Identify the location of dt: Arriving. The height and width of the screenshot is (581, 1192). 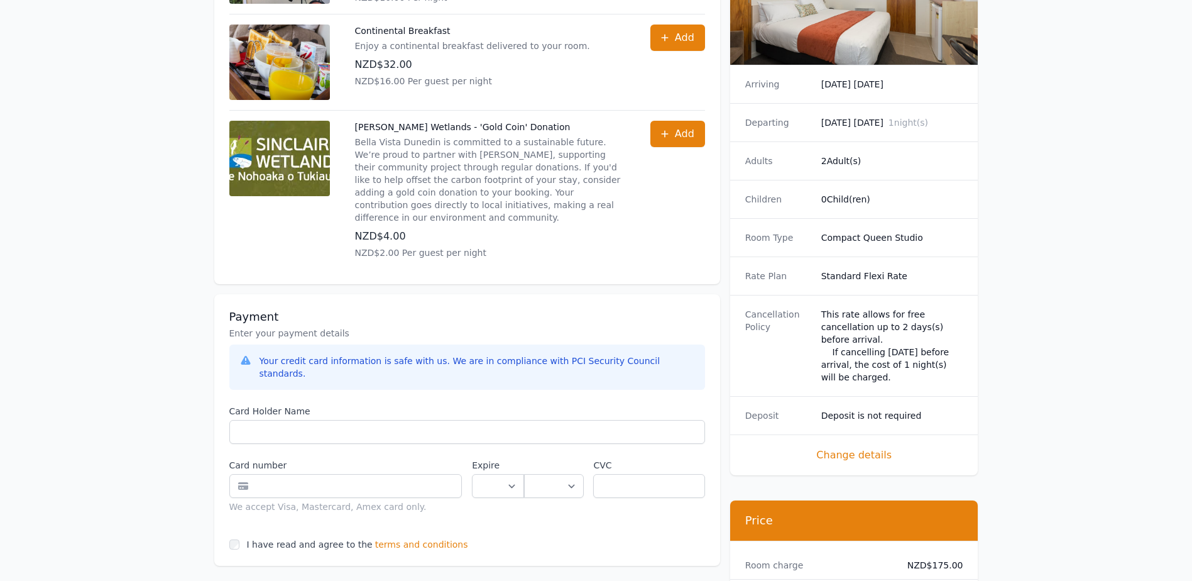
(778, 84).